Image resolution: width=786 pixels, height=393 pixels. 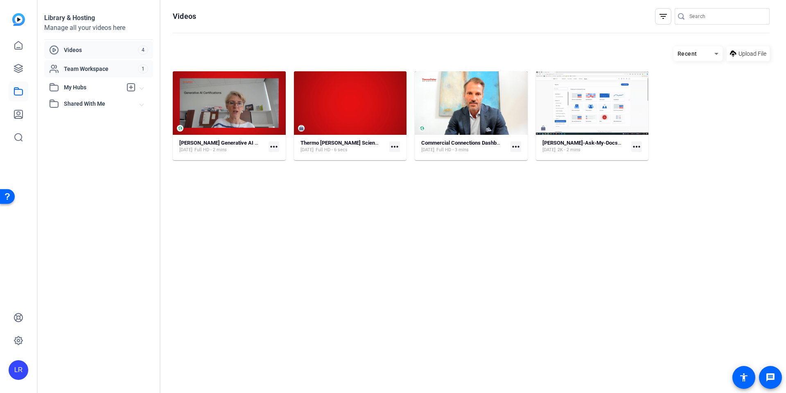 I want to click on span: Team Workspace, so click(x=101, y=69).